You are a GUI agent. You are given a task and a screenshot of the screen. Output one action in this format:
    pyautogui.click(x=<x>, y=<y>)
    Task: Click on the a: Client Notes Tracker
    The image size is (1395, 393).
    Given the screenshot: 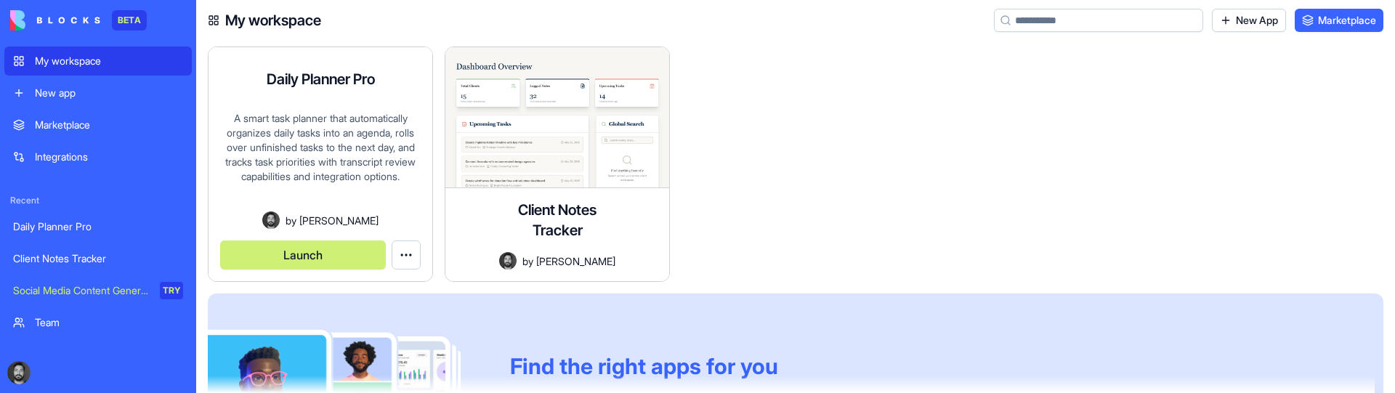 What is the action you would take?
    pyautogui.click(x=98, y=259)
    